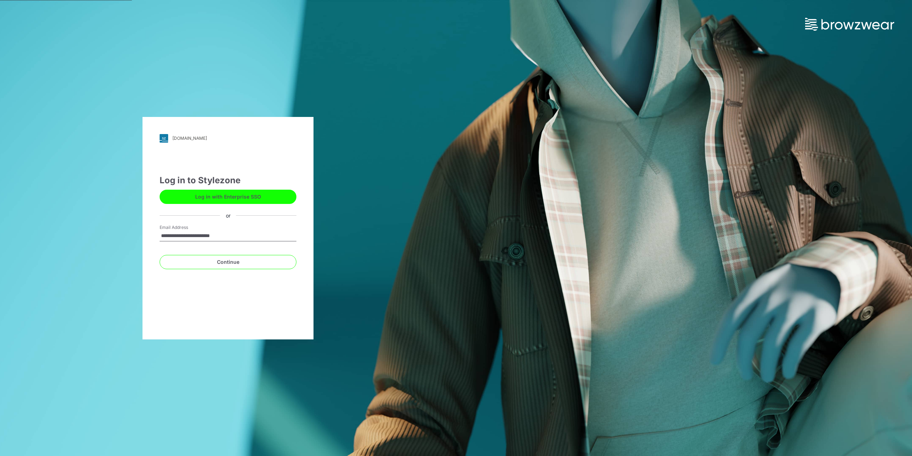 The width and height of the screenshot is (912, 456). I want to click on label: Email Address, so click(185, 227).